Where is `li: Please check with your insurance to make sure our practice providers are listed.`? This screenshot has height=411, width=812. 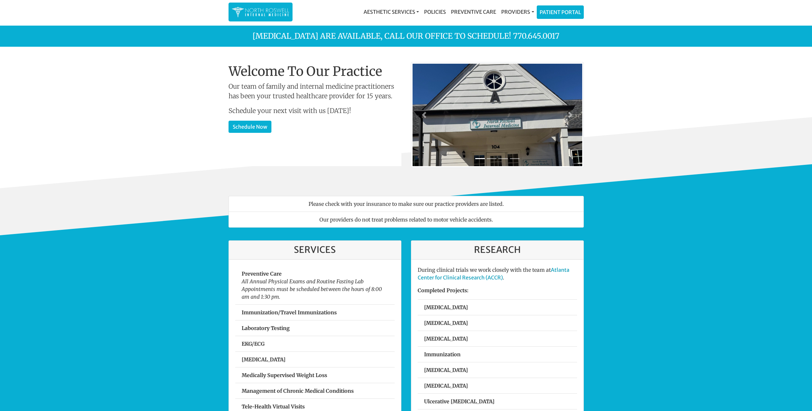 li: Please check with your insurance to make sure our practice providers are listed. is located at coordinates (406, 204).